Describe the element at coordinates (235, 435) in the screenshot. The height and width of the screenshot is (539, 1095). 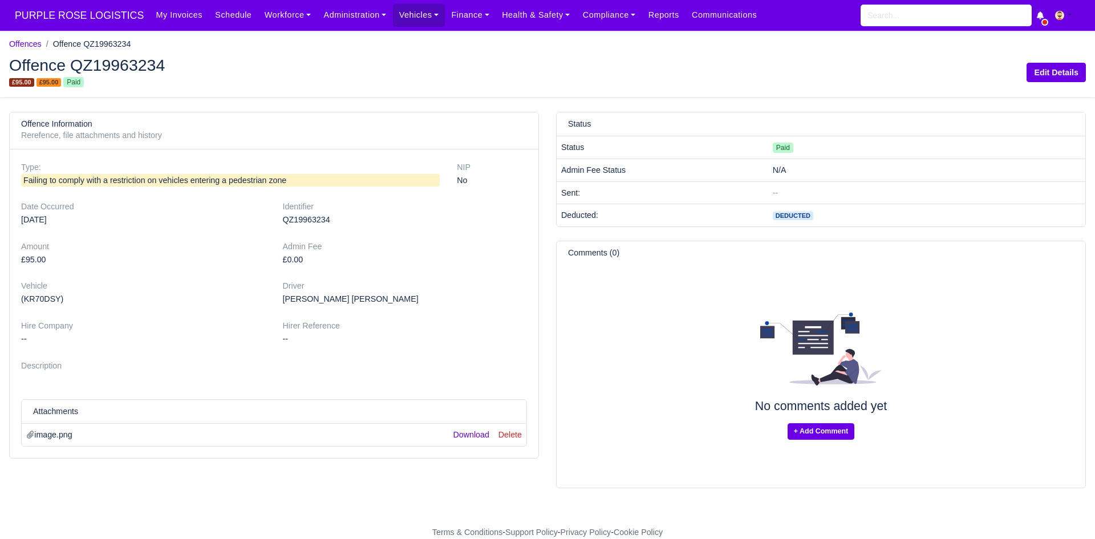
I see `td: image.png` at that location.